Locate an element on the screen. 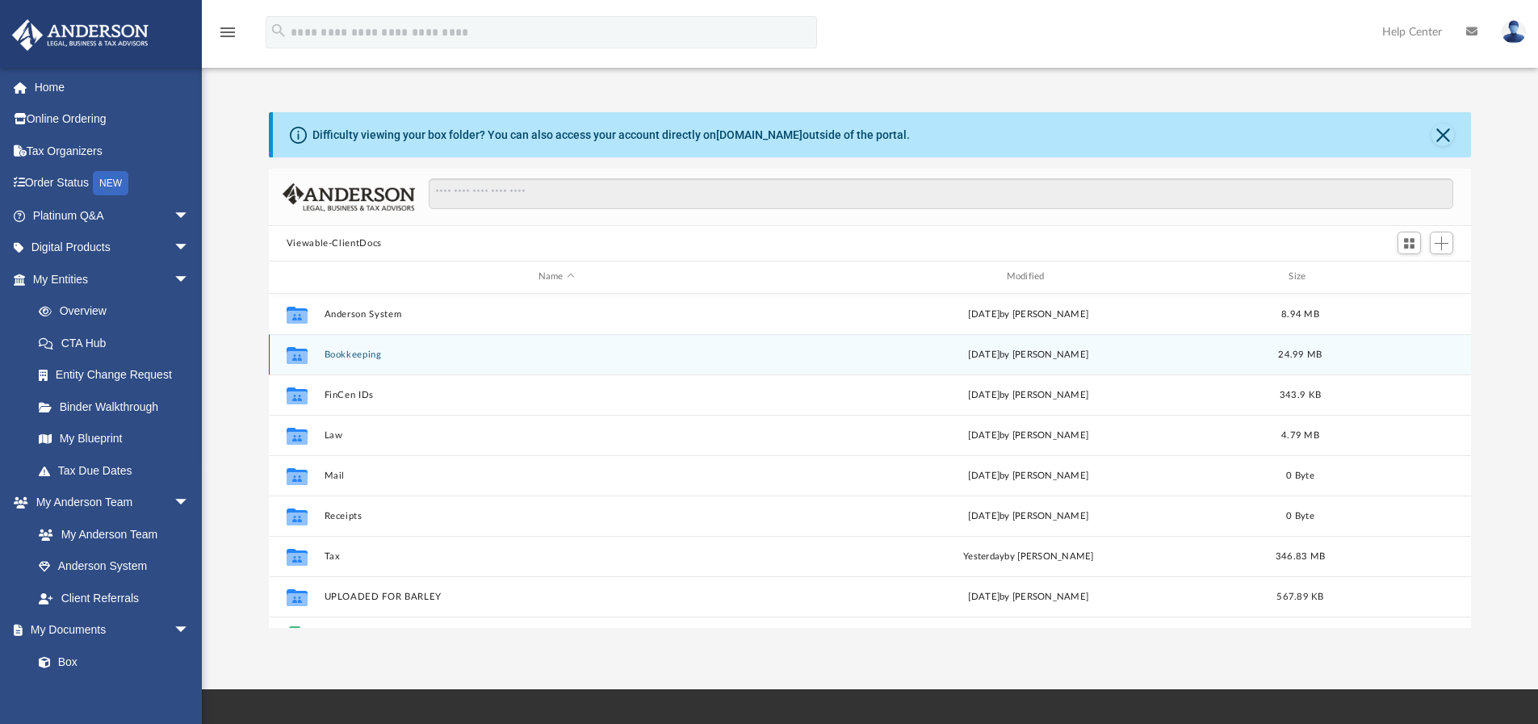  a: Tax Due Dates is located at coordinates (118, 471).